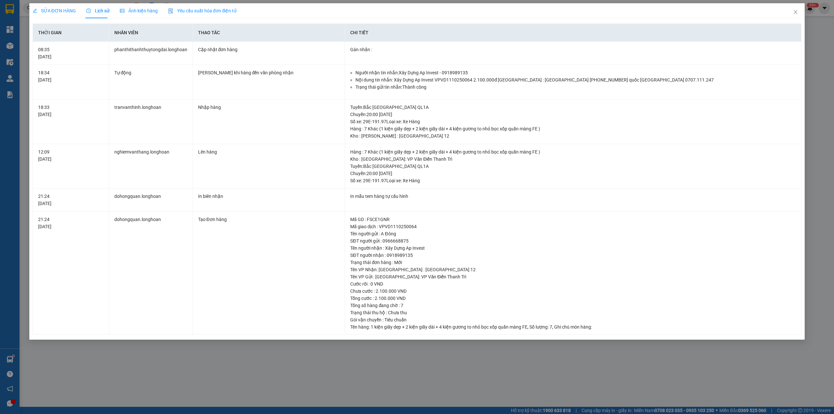 The width and height of the screenshot is (834, 414). I want to click on div: Tên người gửi : A Đông, so click(573, 234).